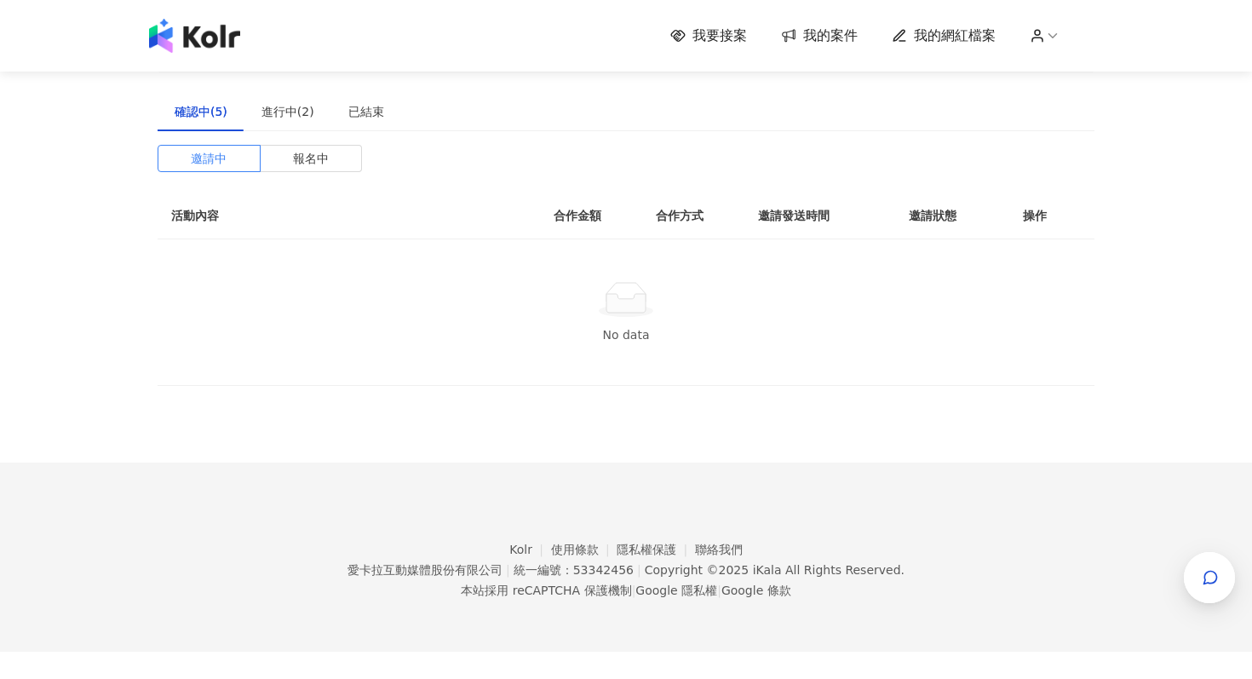 This screenshot has height=679, width=1252. I want to click on div: Copyright © 2025 All Rights Reserved., so click(775, 570).